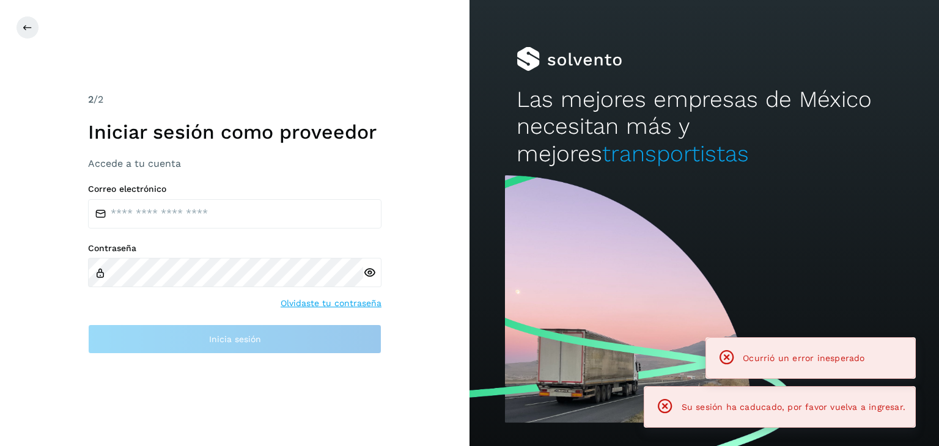 The width and height of the screenshot is (939, 446). What do you see at coordinates (235, 100) in the screenshot?
I see `div: /2` at bounding box center [235, 100].